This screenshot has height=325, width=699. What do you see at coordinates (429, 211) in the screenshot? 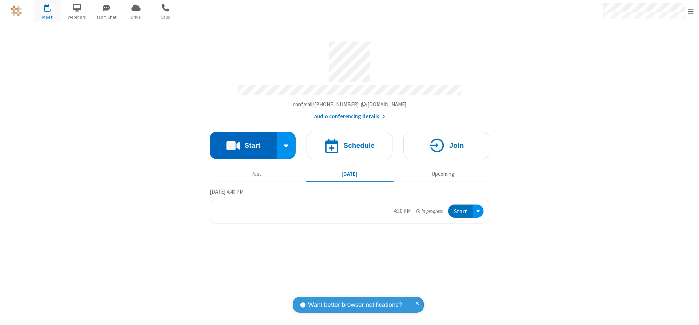
I see `em: in progress` at bounding box center [429, 211].